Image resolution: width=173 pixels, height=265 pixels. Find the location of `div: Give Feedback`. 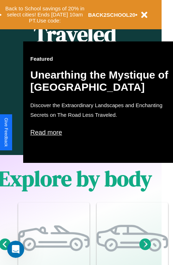

div: Give Feedback is located at coordinates (6, 132).